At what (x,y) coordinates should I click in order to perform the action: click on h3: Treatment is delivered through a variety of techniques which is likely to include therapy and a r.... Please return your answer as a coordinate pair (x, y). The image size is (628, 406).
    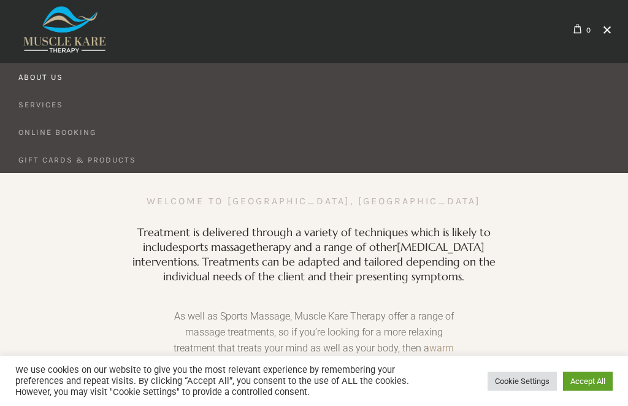
    Looking at the image, I should click on (314, 254).